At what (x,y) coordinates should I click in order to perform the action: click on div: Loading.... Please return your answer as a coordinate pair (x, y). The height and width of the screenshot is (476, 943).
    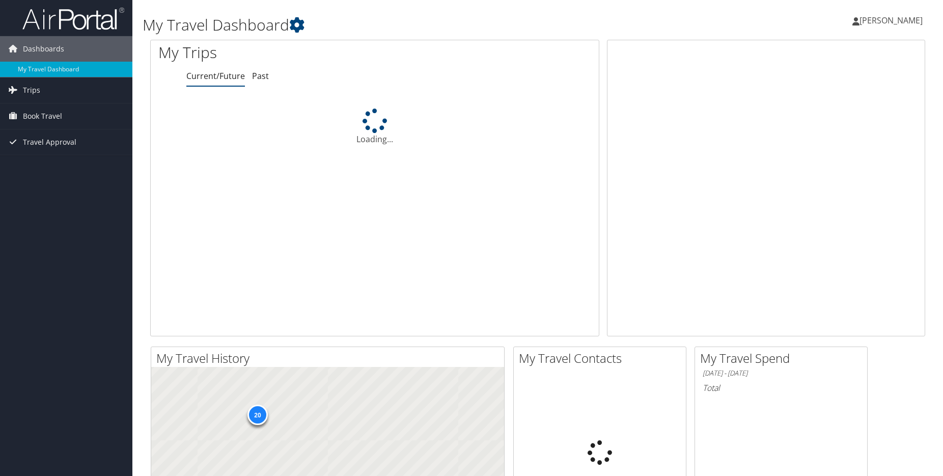
    Looking at the image, I should click on (375, 127).